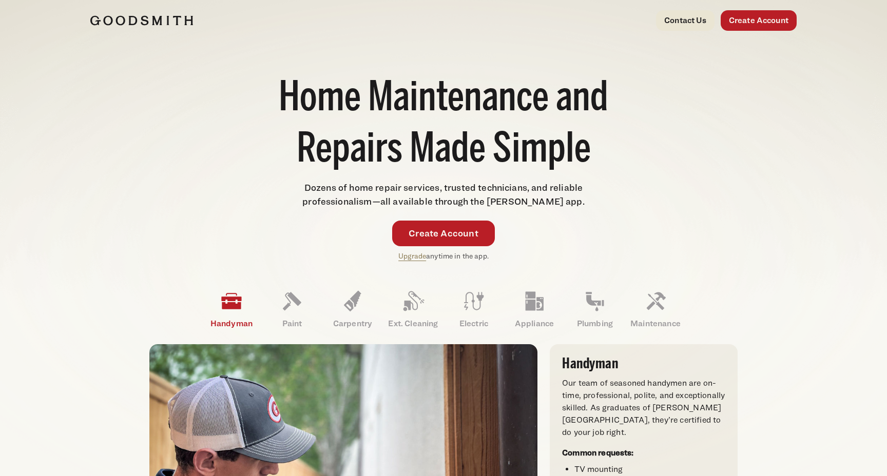 The height and width of the screenshot is (476, 887). What do you see at coordinates (595, 310) in the screenshot?
I see `a: Plumbing` at bounding box center [595, 310].